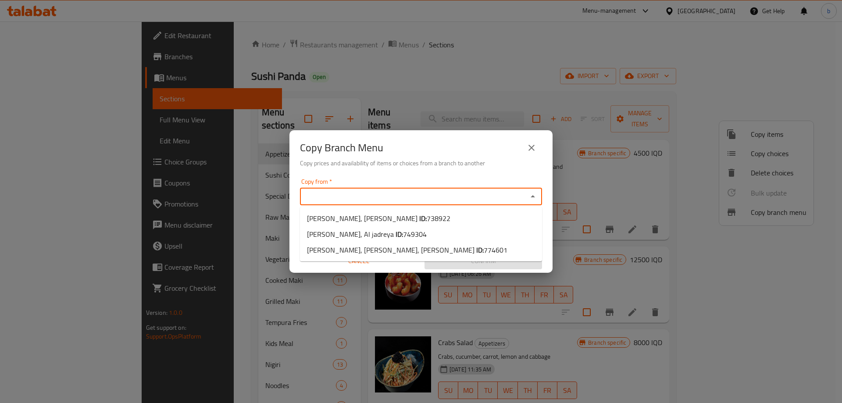  What do you see at coordinates (532, 148) in the screenshot?
I see `button: close` at bounding box center [532, 148].